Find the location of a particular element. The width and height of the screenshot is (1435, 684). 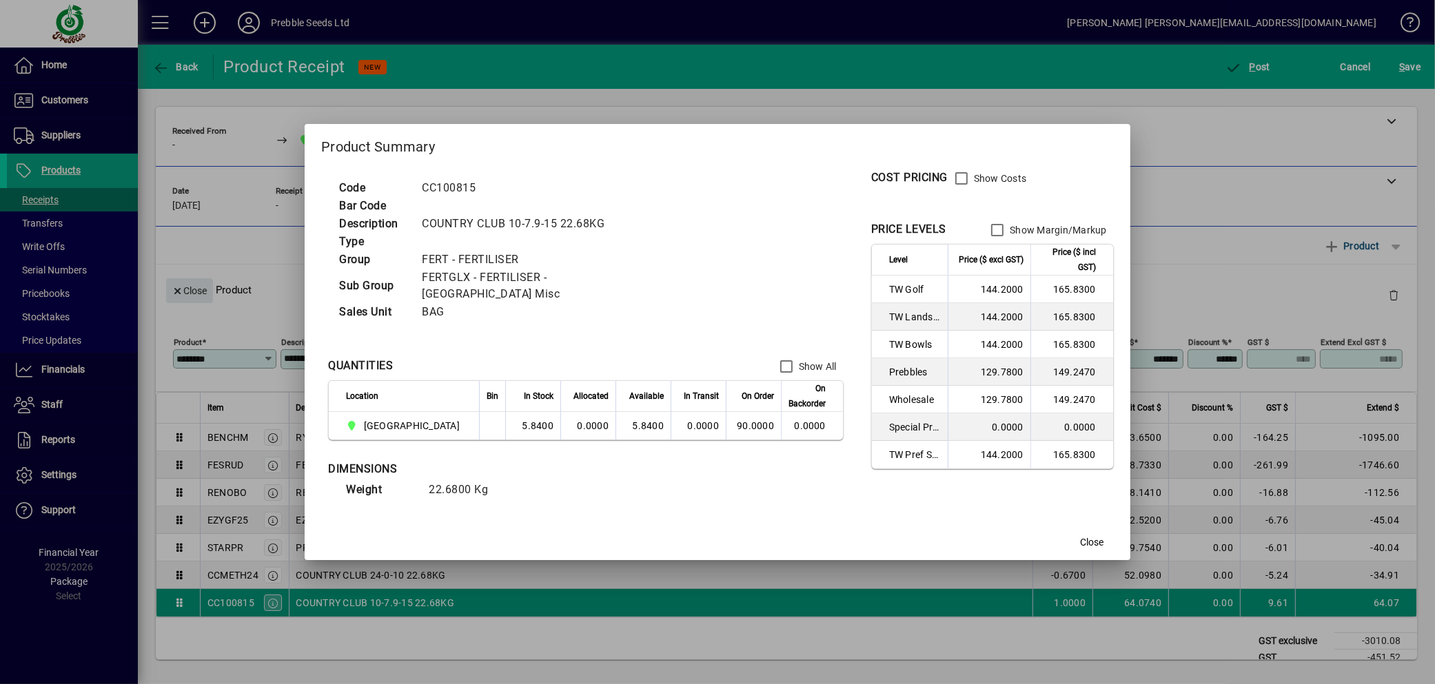

span: Prebbles is located at coordinates (915, 372).